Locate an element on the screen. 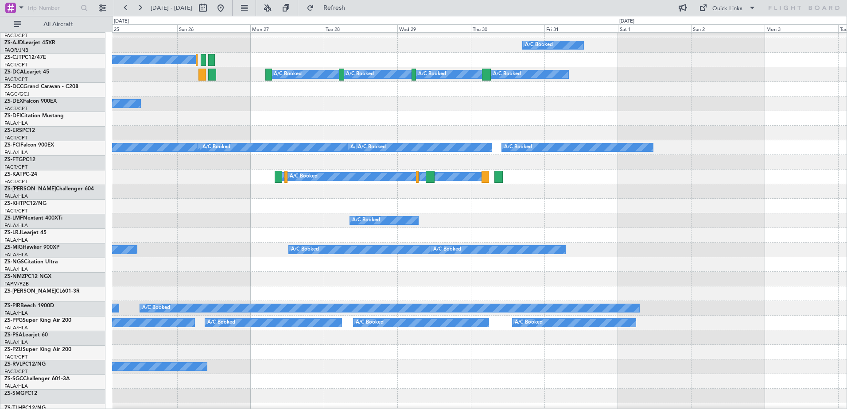 This screenshot has width=847, height=409. span: ZS-SGC is located at coordinates (14, 379).